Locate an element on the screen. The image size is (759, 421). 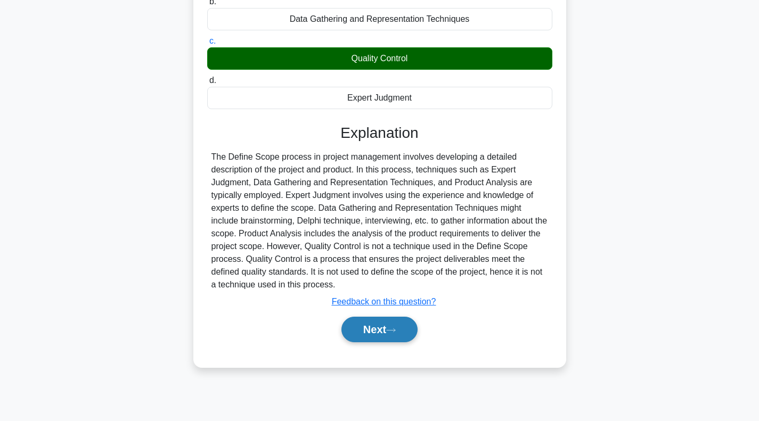
h3: Explanation is located at coordinates (380, 133).